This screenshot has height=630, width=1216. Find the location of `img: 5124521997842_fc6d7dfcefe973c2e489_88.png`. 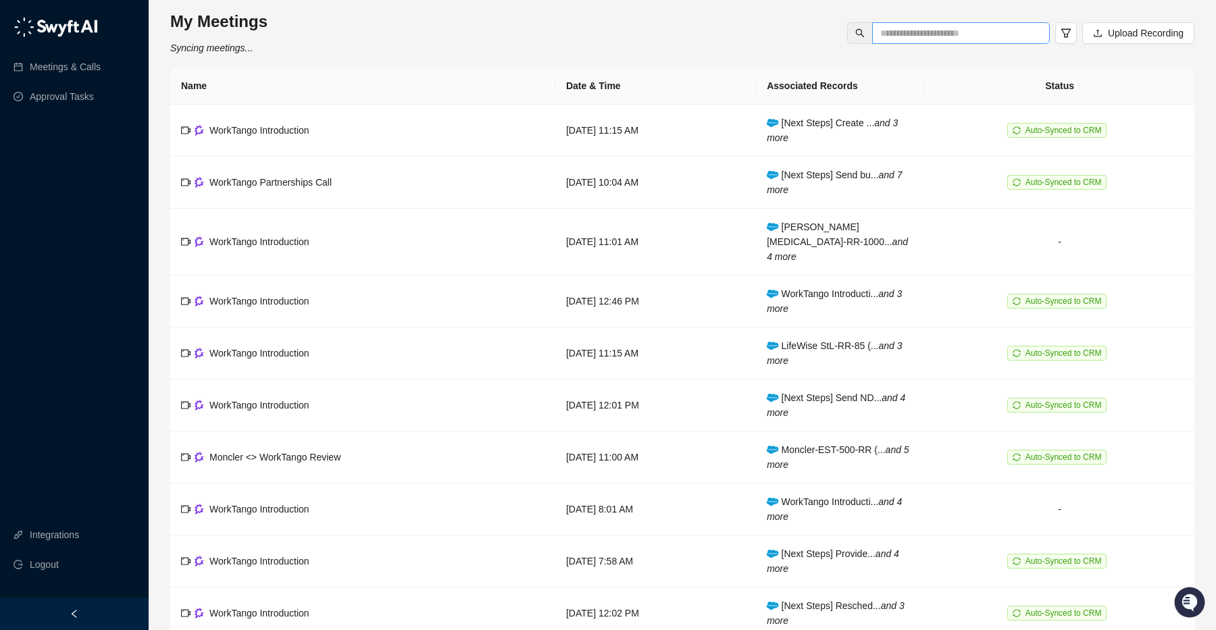

img: 5124521997842_fc6d7dfcefe973c2e489_88.png is located at coordinates (26, 134).